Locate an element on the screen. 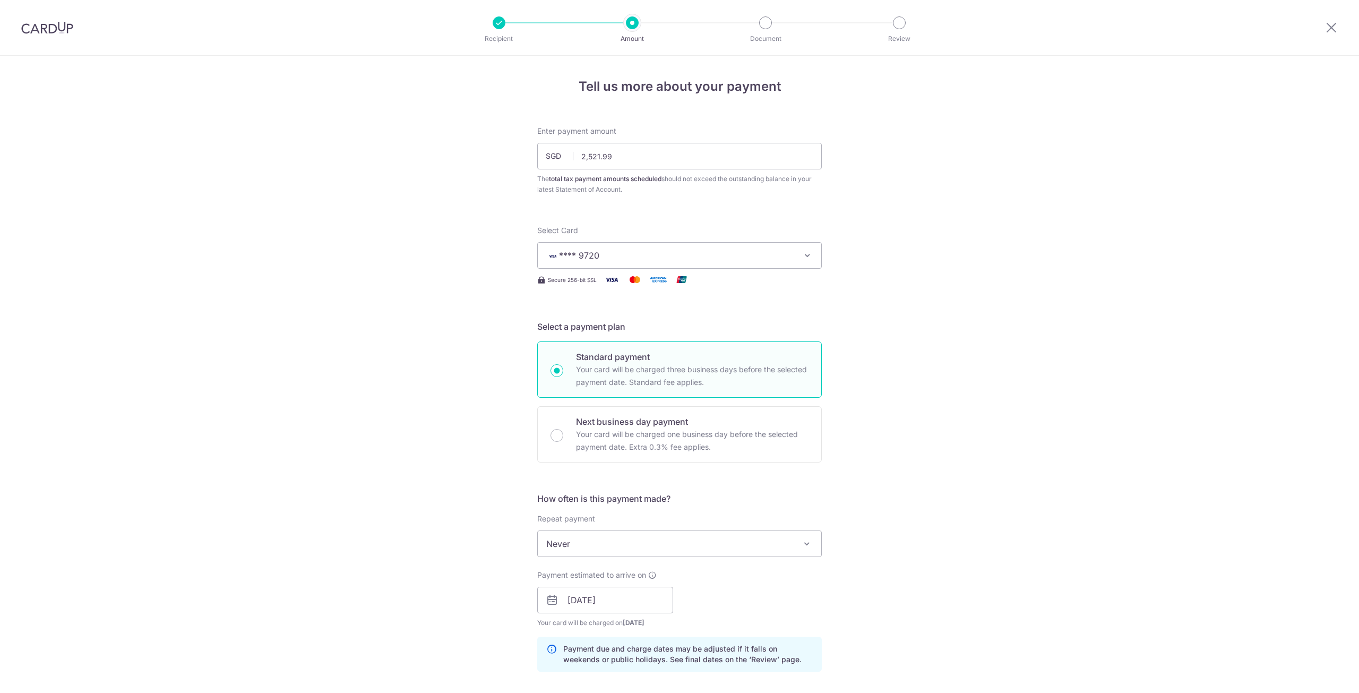 This screenshot has height=693, width=1359. p: Standard payment is located at coordinates (692, 357).